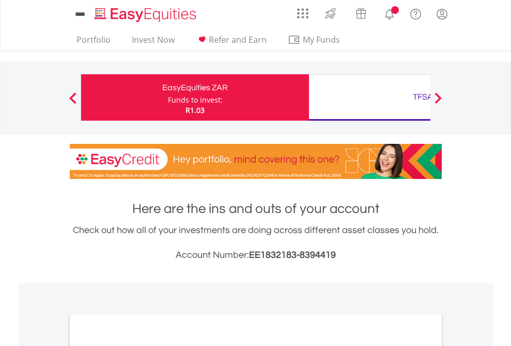 Image resolution: width=511 pixels, height=346 pixels. I want to click on button: Previous, so click(73, 103).